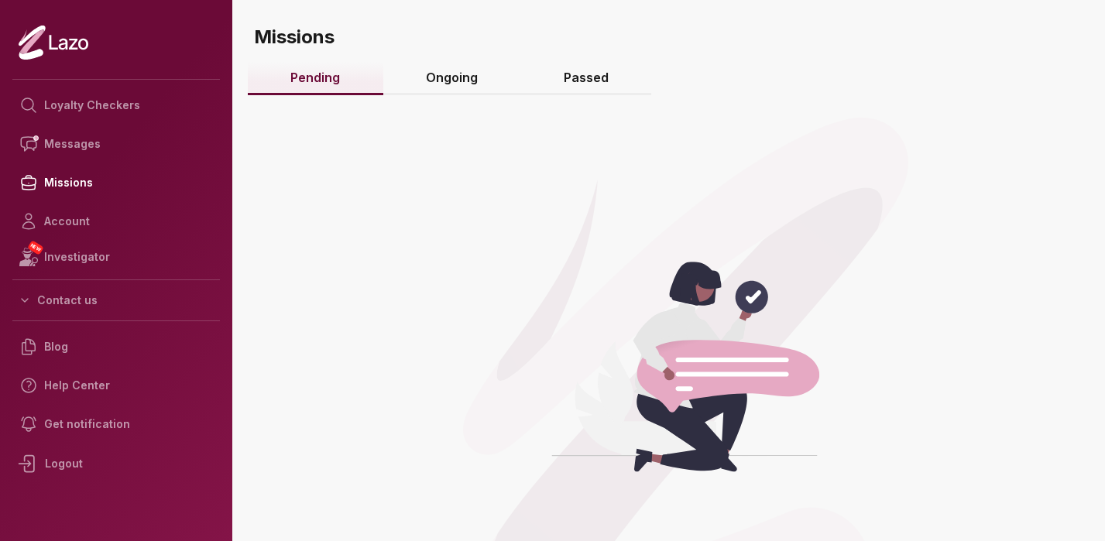  What do you see at coordinates (116, 183) in the screenshot?
I see `a: Missions` at bounding box center [116, 183].